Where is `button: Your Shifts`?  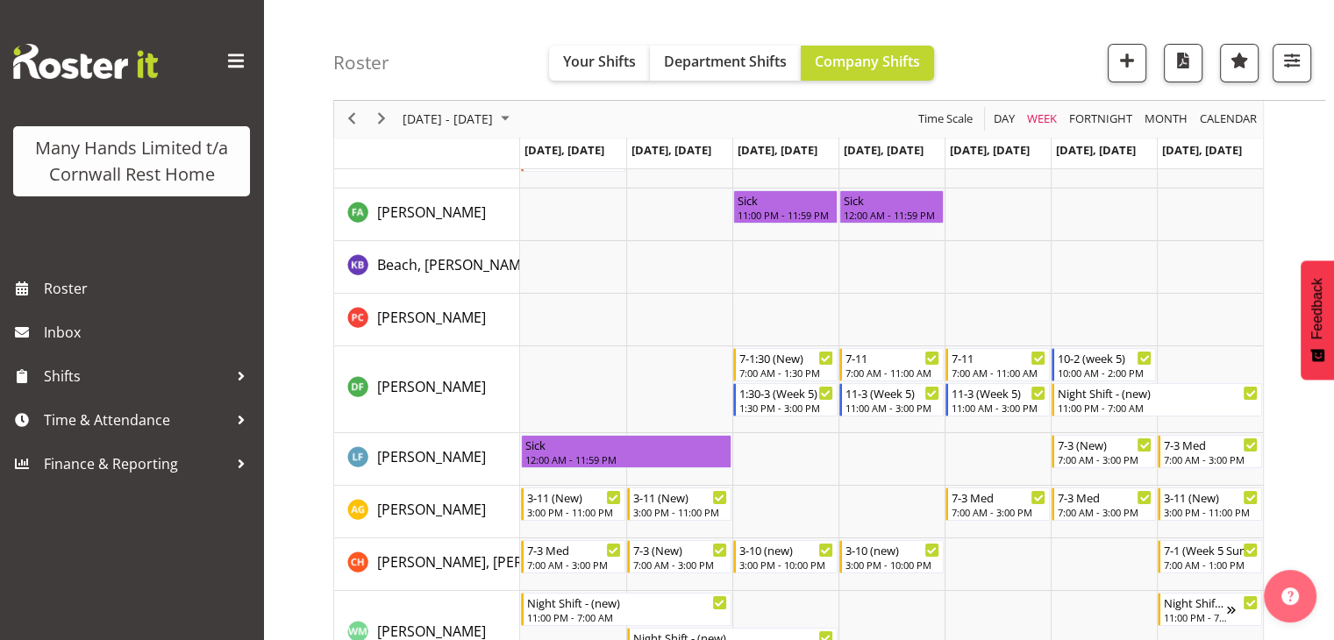
button: Your Shifts is located at coordinates (599, 63).